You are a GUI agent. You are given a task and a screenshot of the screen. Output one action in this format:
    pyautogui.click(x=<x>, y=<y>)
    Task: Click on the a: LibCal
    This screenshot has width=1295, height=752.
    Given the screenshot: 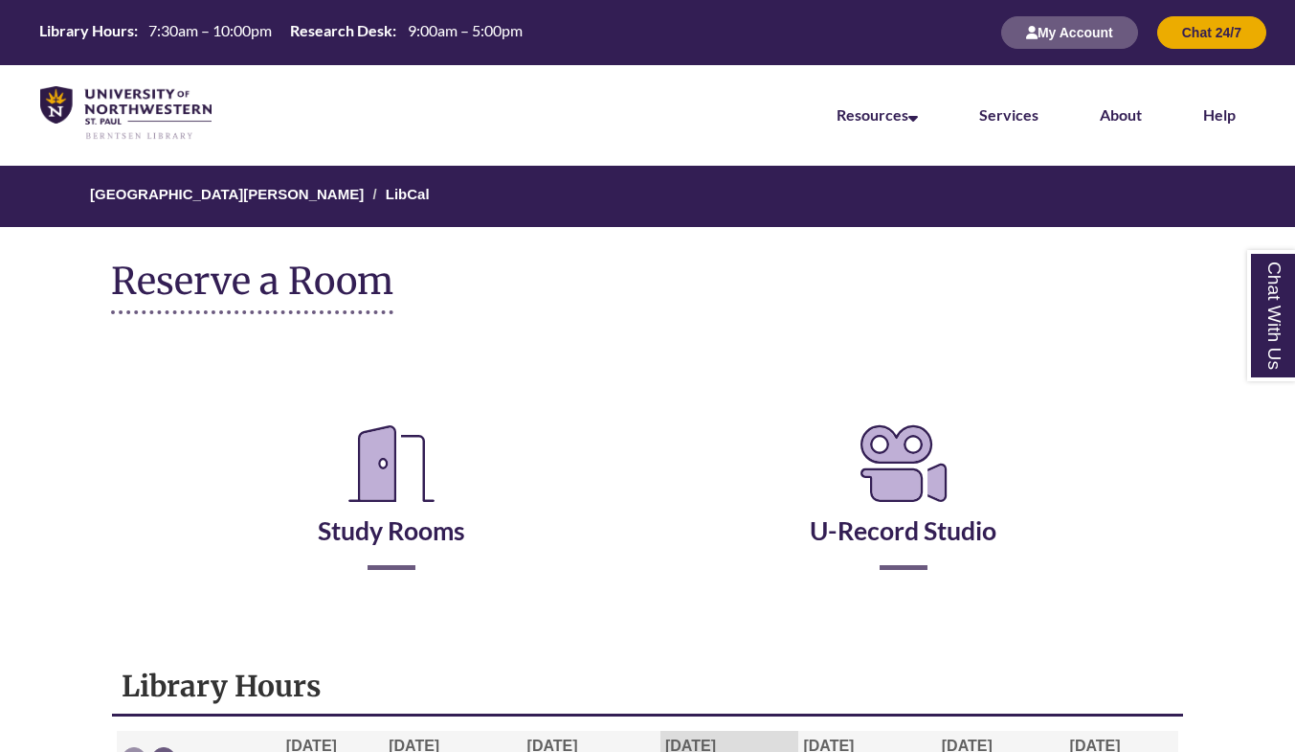 What is the action you would take?
    pyautogui.click(x=408, y=193)
    